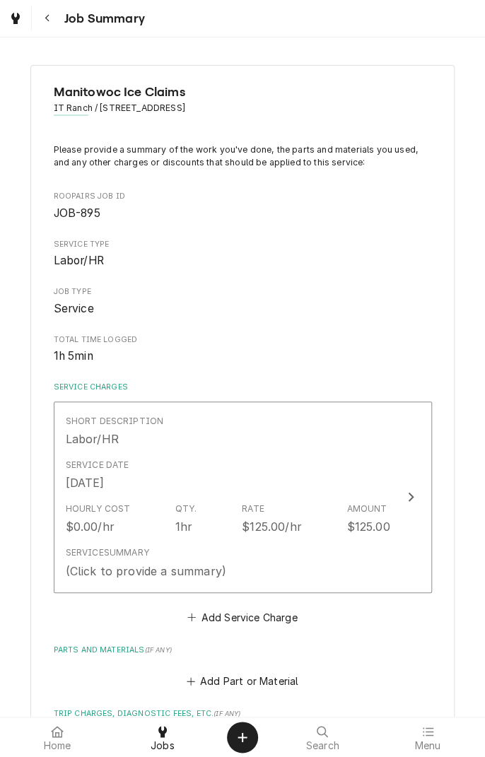 Image resolution: width=485 pixels, height=757 pixels. I want to click on div: Amount, so click(366, 509).